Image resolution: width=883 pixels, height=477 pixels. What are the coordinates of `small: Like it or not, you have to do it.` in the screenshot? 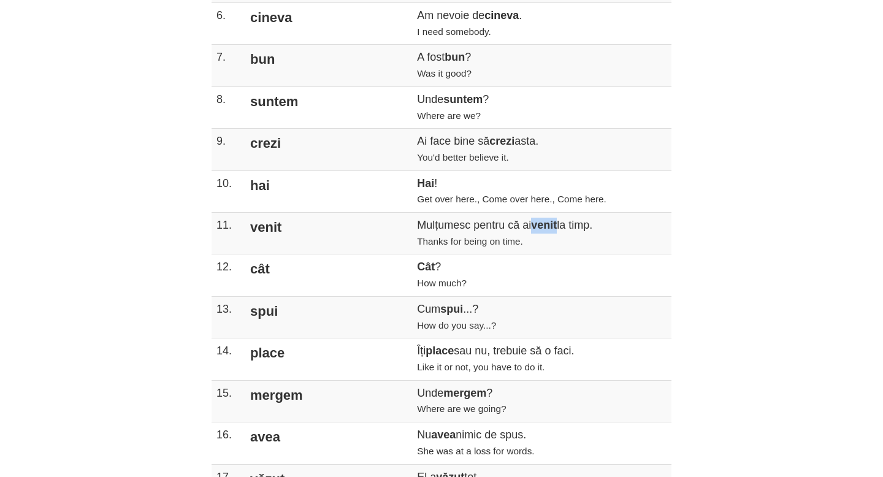 It's located at (481, 367).